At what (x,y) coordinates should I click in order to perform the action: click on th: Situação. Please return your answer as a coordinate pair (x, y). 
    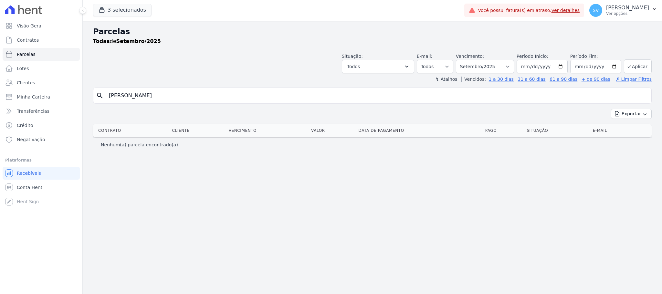
    Looking at the image, I should click on (557, 130).